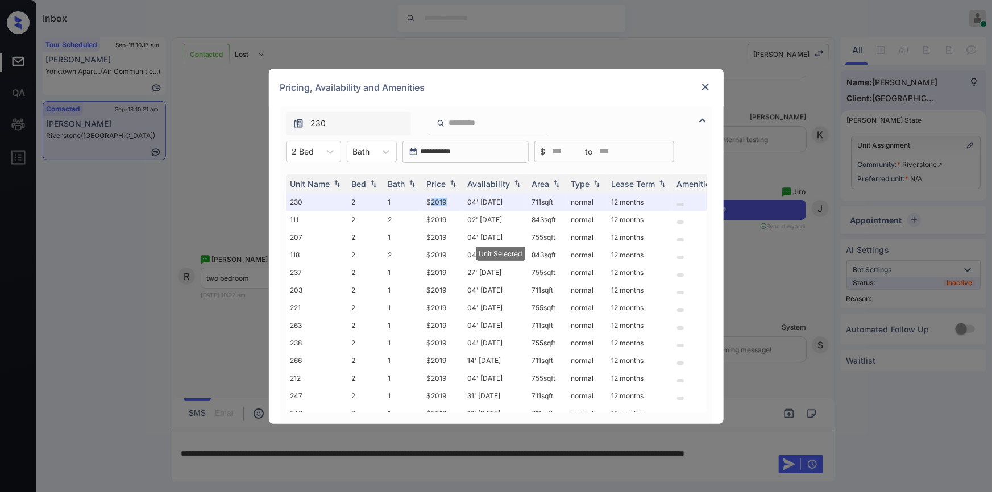 The height and width of the screenshot is (492, 992). I want to click on td: 247, so click(317, 396).